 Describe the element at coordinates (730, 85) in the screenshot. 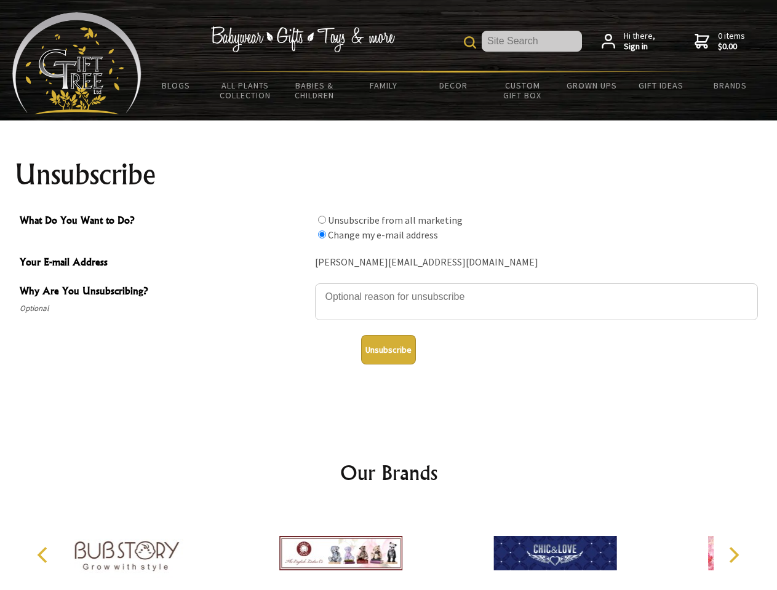

I see `a: Brands` at that location.